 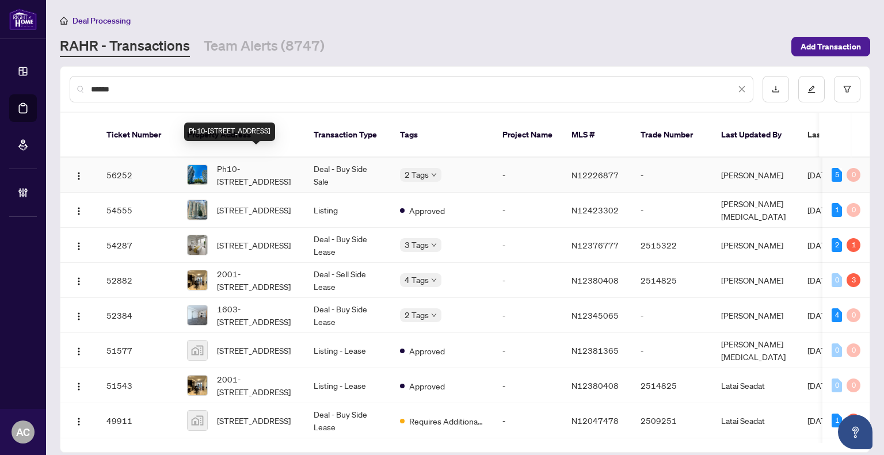 I want to click on span: 3 Tags, so click(x=417, y=245).